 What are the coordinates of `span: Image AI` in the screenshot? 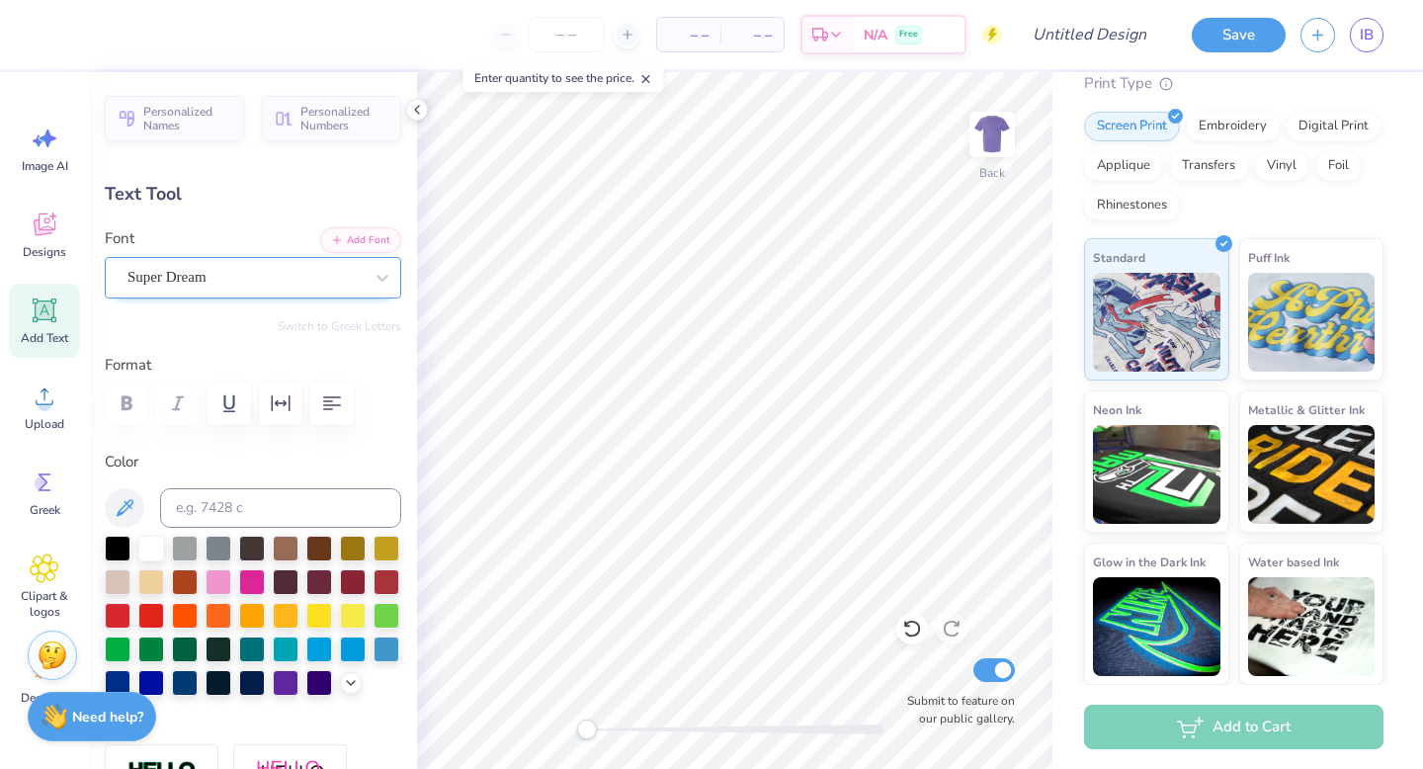 It's located at (44, 166).